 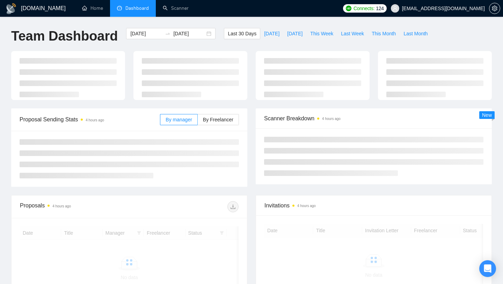 What do you see at coordinates (488, 268) in the screenshot?
I see `div: Open Intercom Messenger` at bounding box center [488, 268].